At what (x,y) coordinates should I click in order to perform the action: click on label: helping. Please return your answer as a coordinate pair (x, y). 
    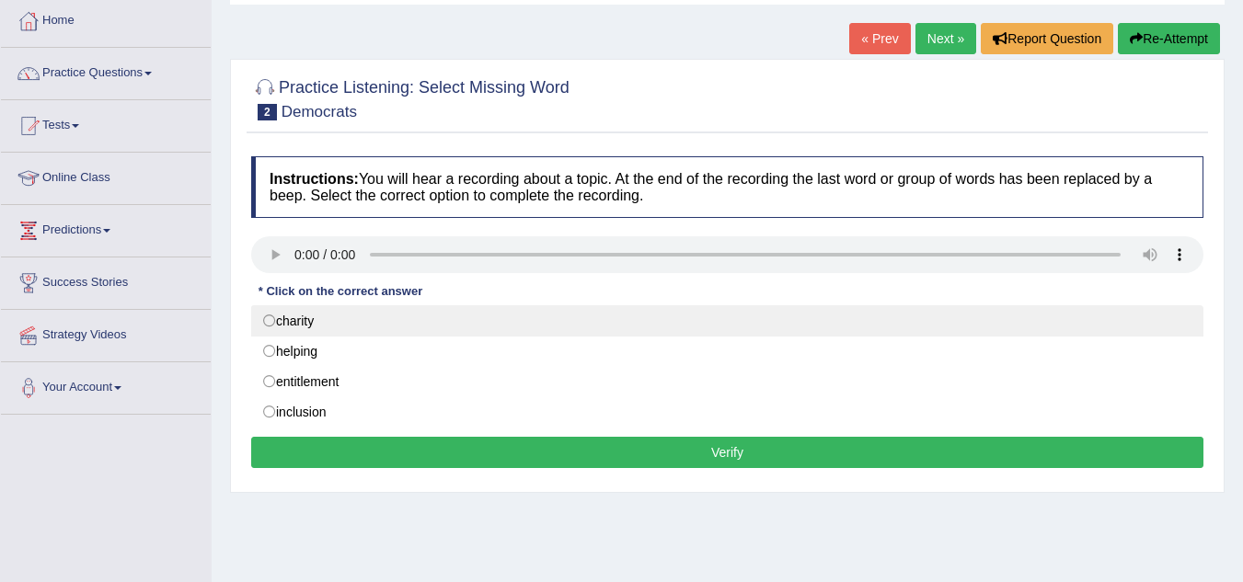
    Looking at the image, I should click on (727, 351).